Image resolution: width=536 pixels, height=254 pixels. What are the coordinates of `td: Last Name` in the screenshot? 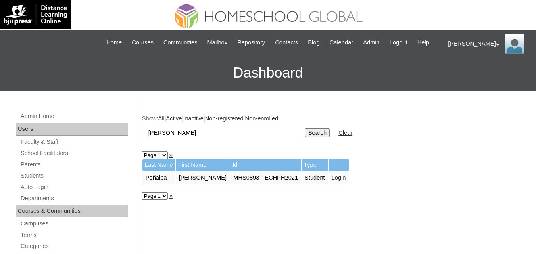 It's located at (159, 165).